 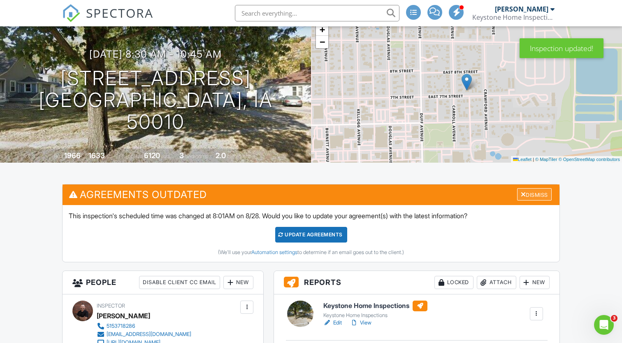 I want to click on span: SPECTORA, so click(x=120, y=13).